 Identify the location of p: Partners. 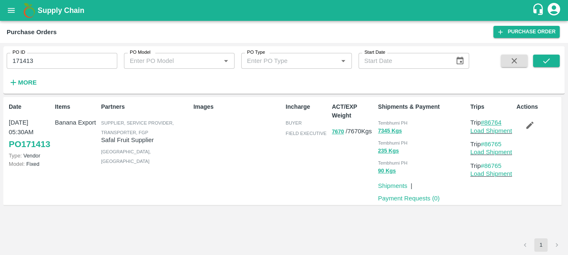
(145, 107).